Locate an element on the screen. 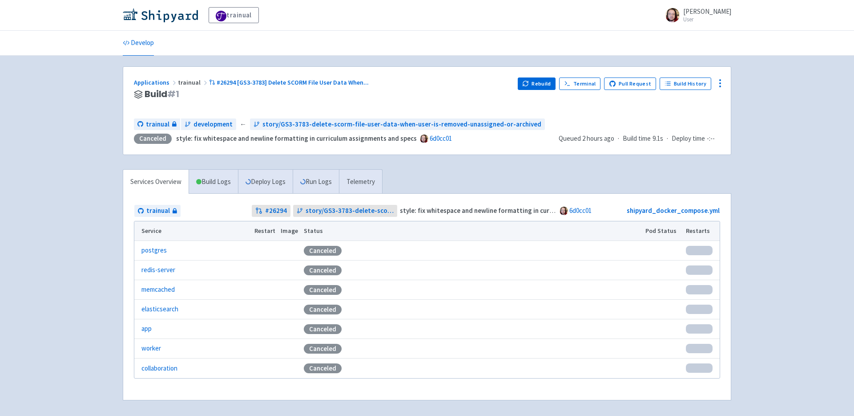 The image size is (854, 416). a: Pull Request is located at coordinates (630, 84).